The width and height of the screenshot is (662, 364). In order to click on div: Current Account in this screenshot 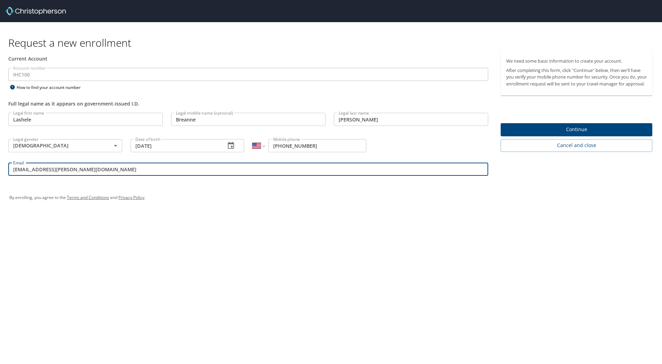, I will do `click(248, 58)`.